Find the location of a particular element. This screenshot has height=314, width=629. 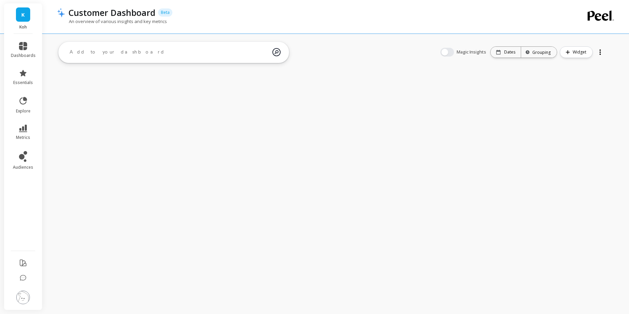

span: essentials is located at coordinates (23, 83).